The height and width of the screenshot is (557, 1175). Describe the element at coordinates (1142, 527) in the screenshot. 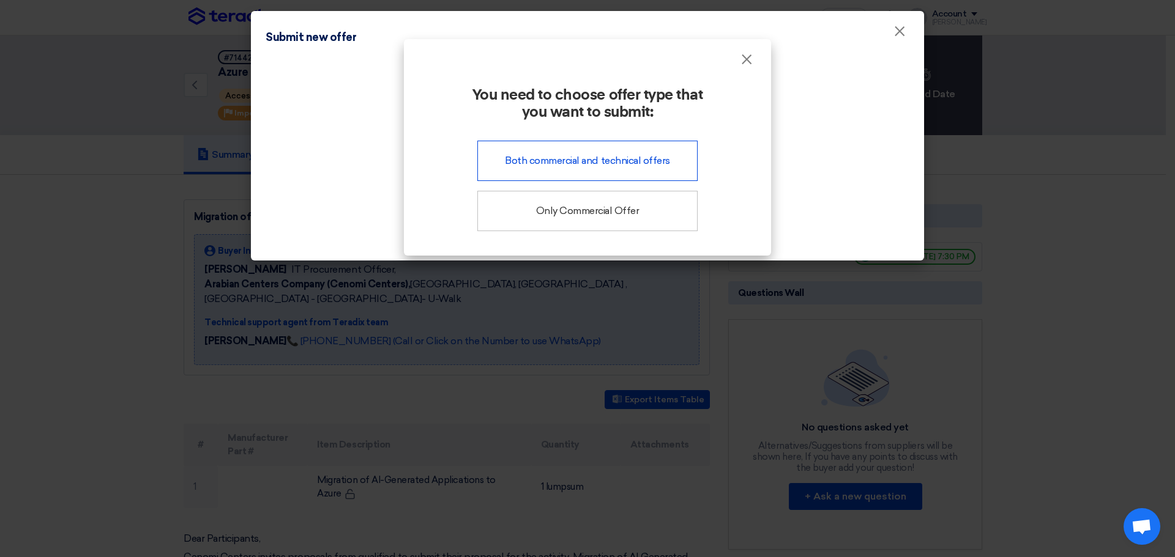

I see `div: Open chat` at that location.